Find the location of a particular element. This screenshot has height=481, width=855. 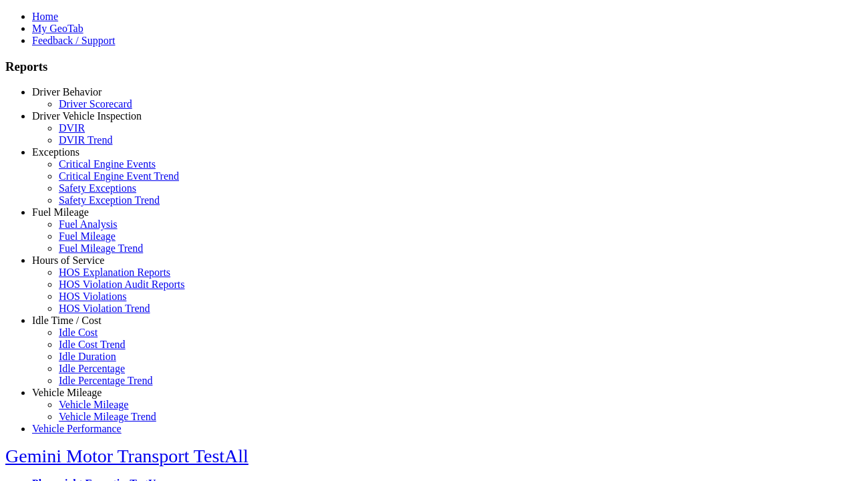

a: Home is located at coordinates (45, 16).